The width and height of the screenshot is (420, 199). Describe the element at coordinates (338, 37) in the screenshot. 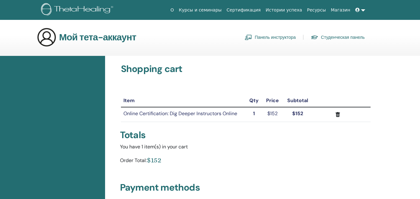

I see `a: Студенческая панель` at that location.